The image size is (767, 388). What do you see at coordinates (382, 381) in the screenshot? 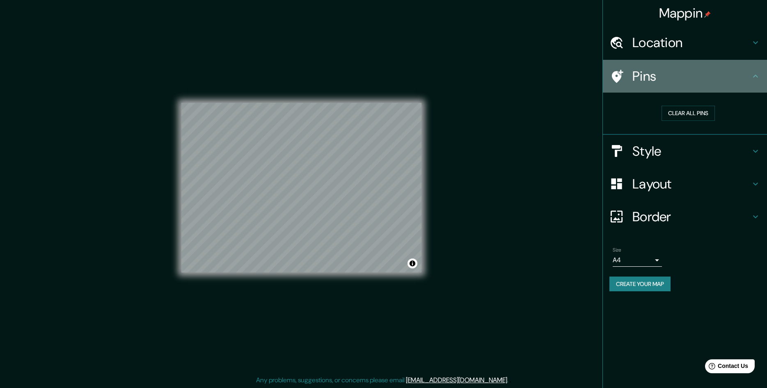
I see `p: Any problems, suggestions, or concerns please email .` at bounding box center [382, 381].